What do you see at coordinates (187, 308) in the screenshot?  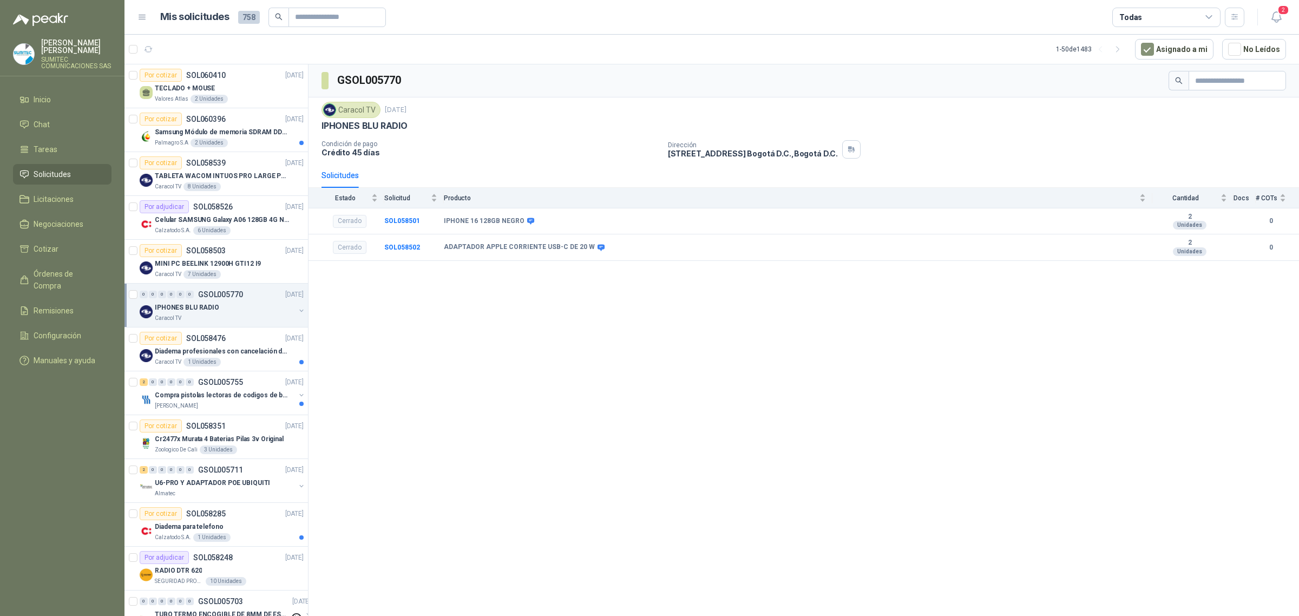 I see `p: IPHONES BLU RADIO` at bounding box center [187, 308].